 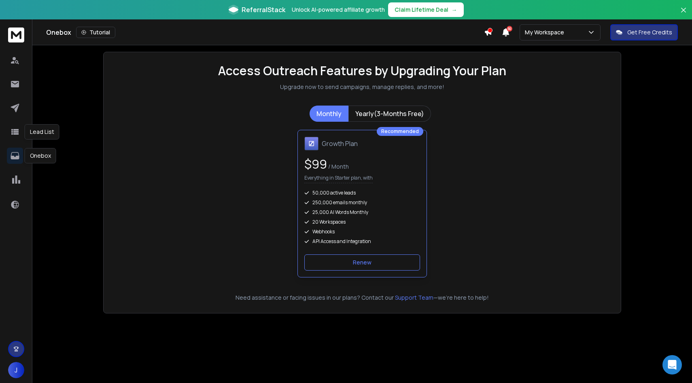 I want to click on button: Support Team, so click(x=414, y=298).